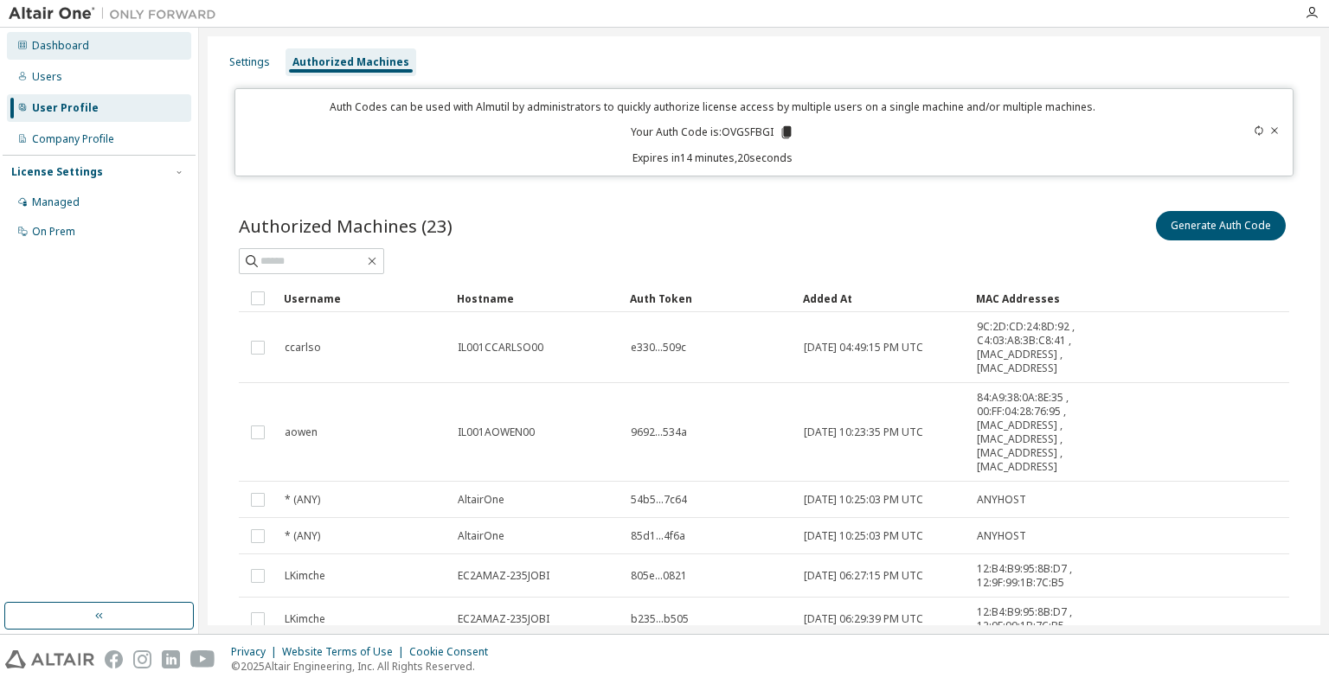 The width and height of the screenshot is (1329, 684). Describe the element at coordinates (500, 348) in the screenshot. I see `span: IL001CCARLSO00` at that location.